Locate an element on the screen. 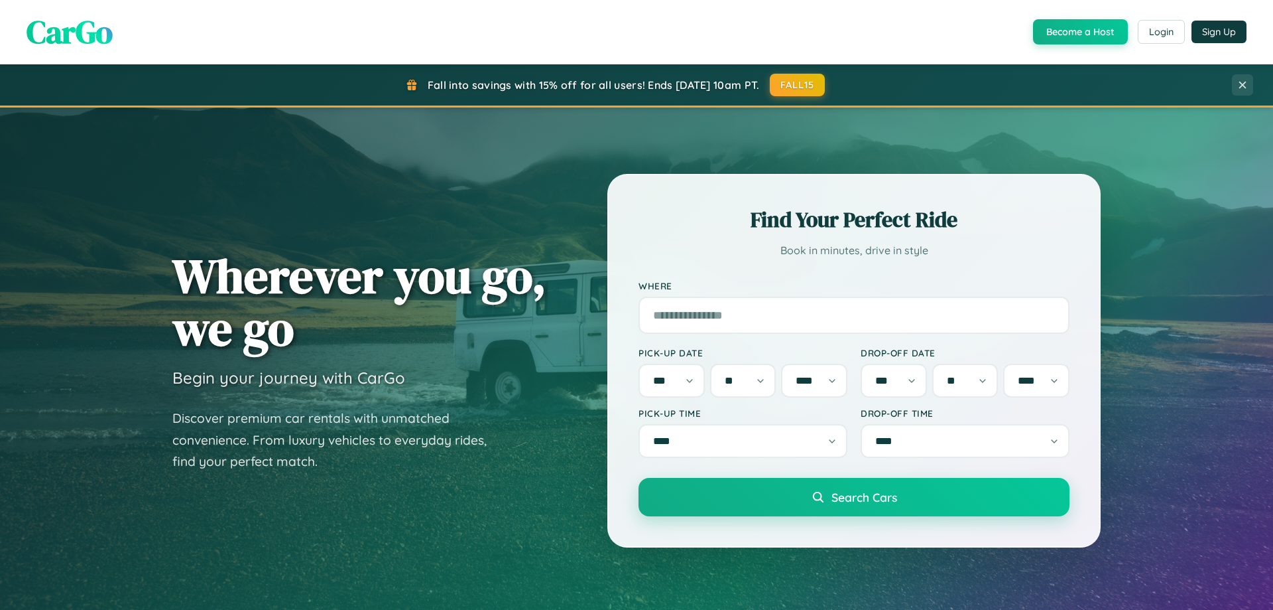  label: Pick-up Date is located at coordinates (743, 352).